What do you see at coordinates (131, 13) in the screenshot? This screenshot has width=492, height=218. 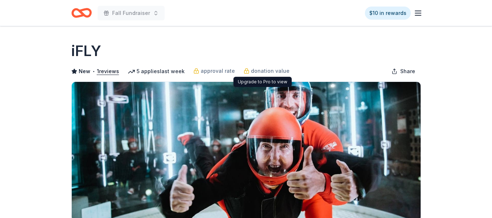 I see `span: Fall Fundraiser` at bounding box center [131, 13].